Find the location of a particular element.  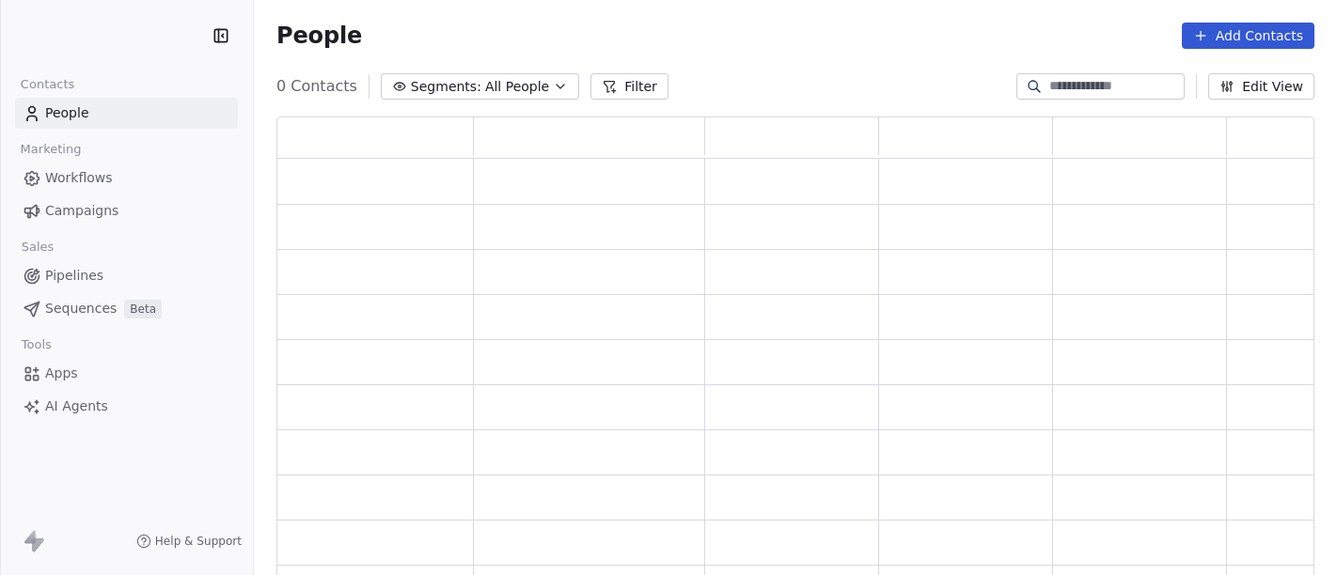

button: Filter is located at coordinates (629, 87).